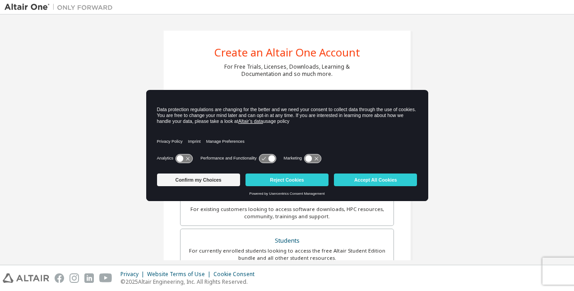 The height and width of the screenshot is (291, 574). Describe the element at coordinates (106, 278) in the screenshot. I see `img: youtube.svg` at that location.